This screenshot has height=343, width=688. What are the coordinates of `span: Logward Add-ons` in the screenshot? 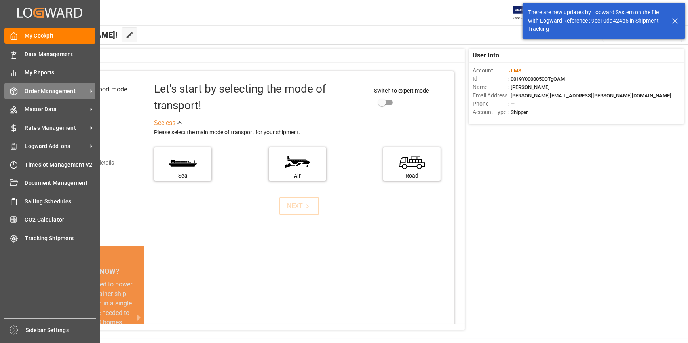 It's located at (56, 146).